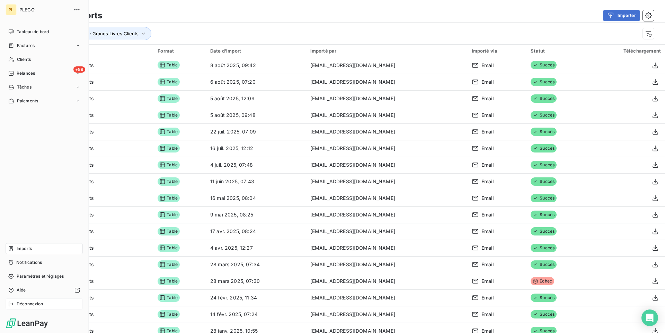 The width and height of the screenshot is (665, 333). What do you see at coordinates (621, 16) in the screenshot?
I see `button: Importer` at bounding box center [621, 16].